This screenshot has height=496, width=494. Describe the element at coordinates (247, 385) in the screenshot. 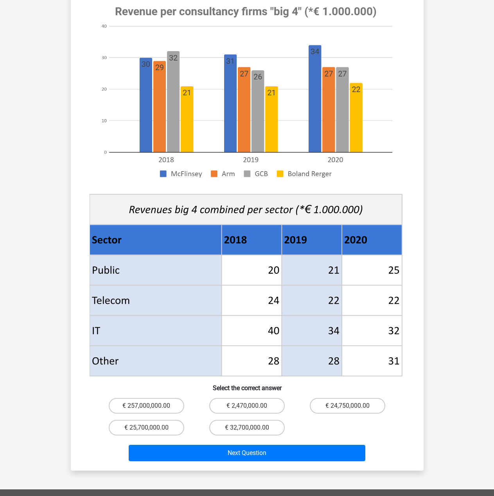

I see `h6: Select the correct answer` at that location.